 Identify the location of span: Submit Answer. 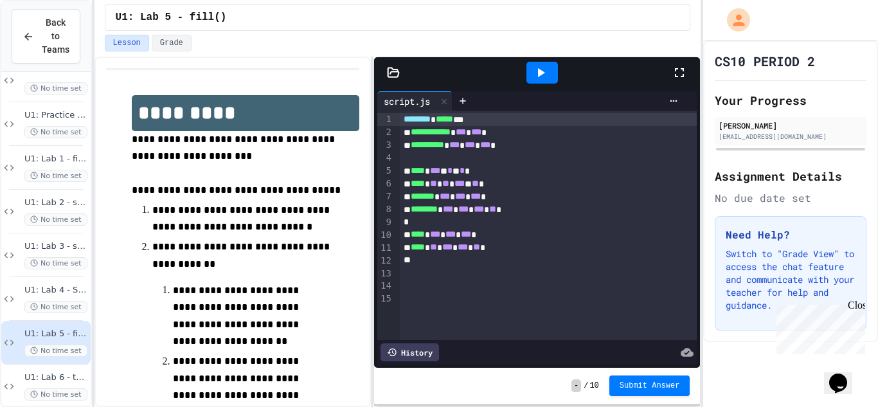
(650, 386).